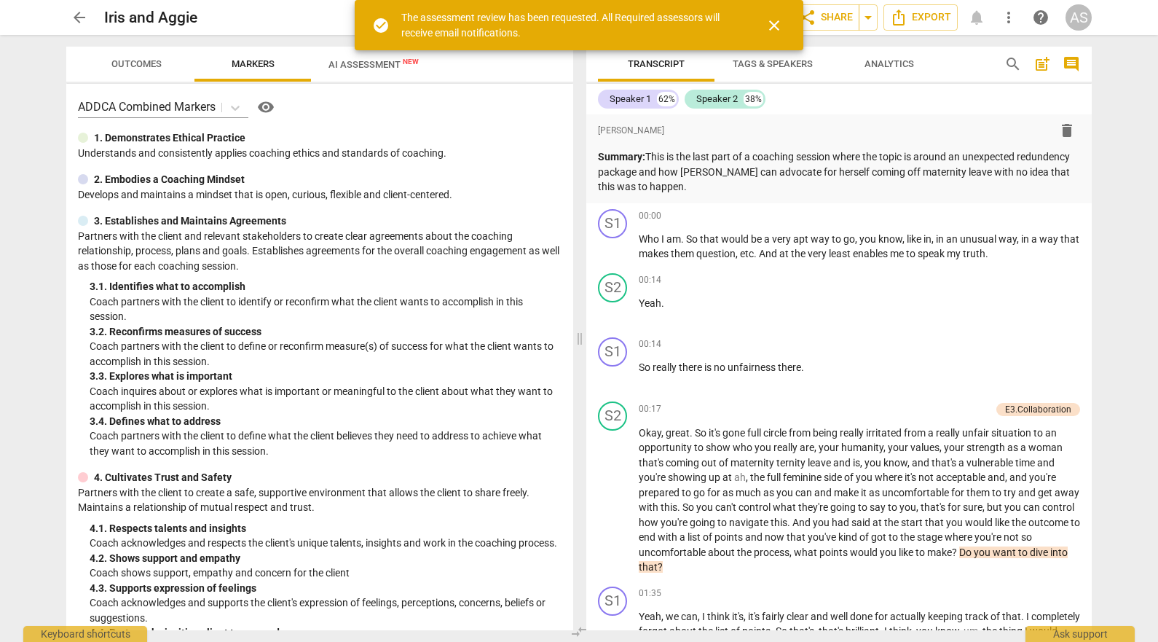 The width and height of the screenshot is (1158, 642). Describe the element at coordinates (955, 254) in the screenshot. I see `span: my` at that location.